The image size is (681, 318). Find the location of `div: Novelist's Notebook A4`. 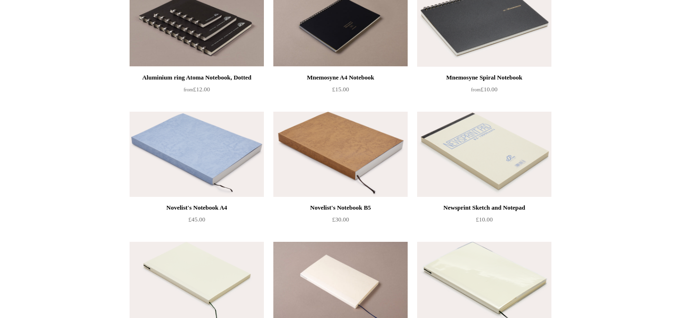

div: Novelist's Notebook A4 is located at coordinates (197, 208).